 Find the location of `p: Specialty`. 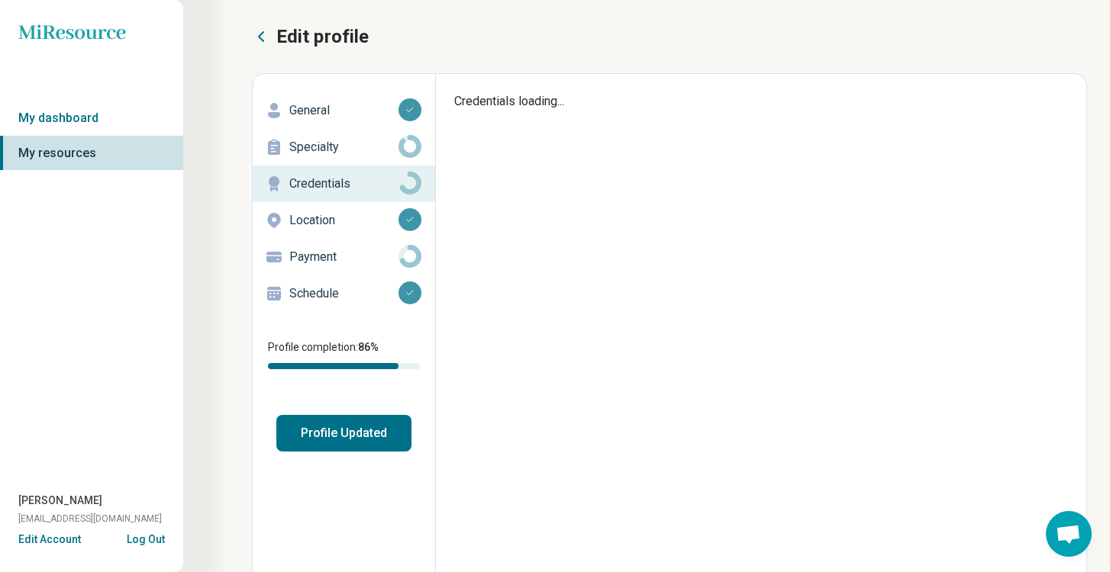

p: Specialty is located at coordinates (343, 147).